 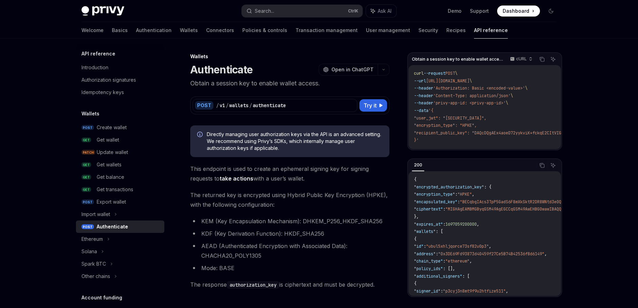 What do you see at coordinates (111, 202) in the screenshot?
I see `div: Export wallet` at bounding box center [111, 202].